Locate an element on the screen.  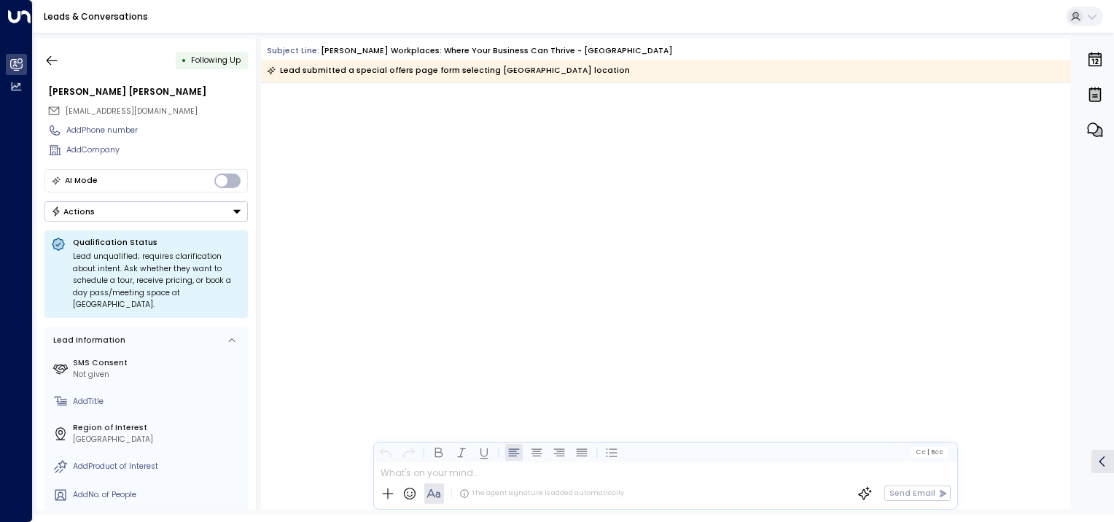
div: Not given is located at coordinates (158, 375).